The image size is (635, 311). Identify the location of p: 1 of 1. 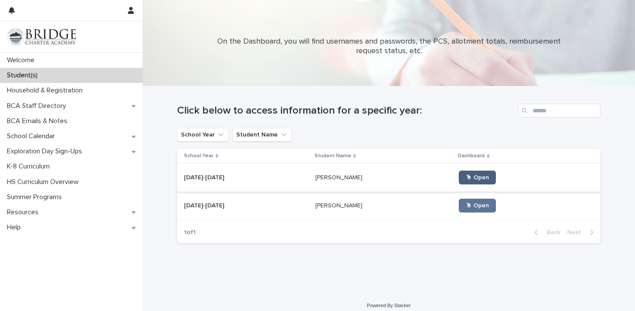
(190, 232).